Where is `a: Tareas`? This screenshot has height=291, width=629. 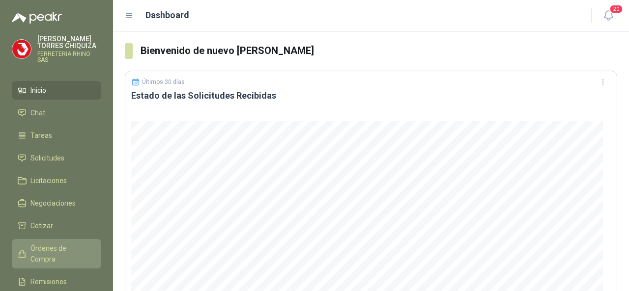
a: Tareas is located at coordinates (57, 136).